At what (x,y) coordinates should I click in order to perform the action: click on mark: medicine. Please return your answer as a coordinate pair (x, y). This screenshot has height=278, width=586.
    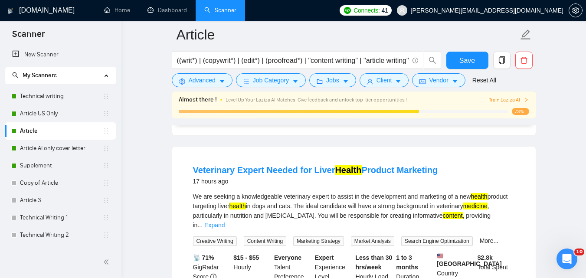
    Looking at the image, I should click on (476, 206).